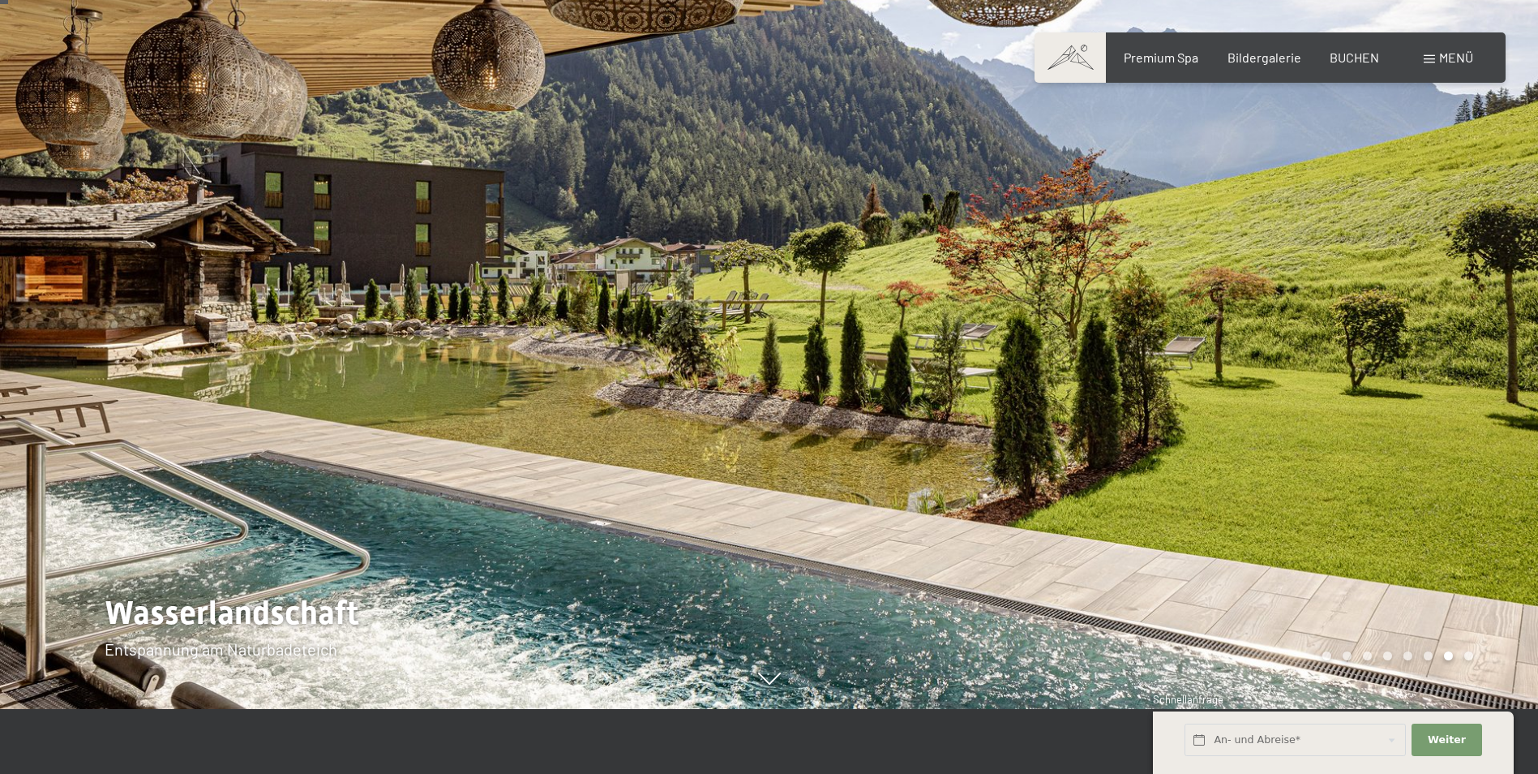 The height and width of the screenshot is (774, 1538). What do you see at coordinates (1448, 655) in the screenshot?
I see `div: Carousel Page 7 (Current Slide)` at bounding box center [1448, 655].